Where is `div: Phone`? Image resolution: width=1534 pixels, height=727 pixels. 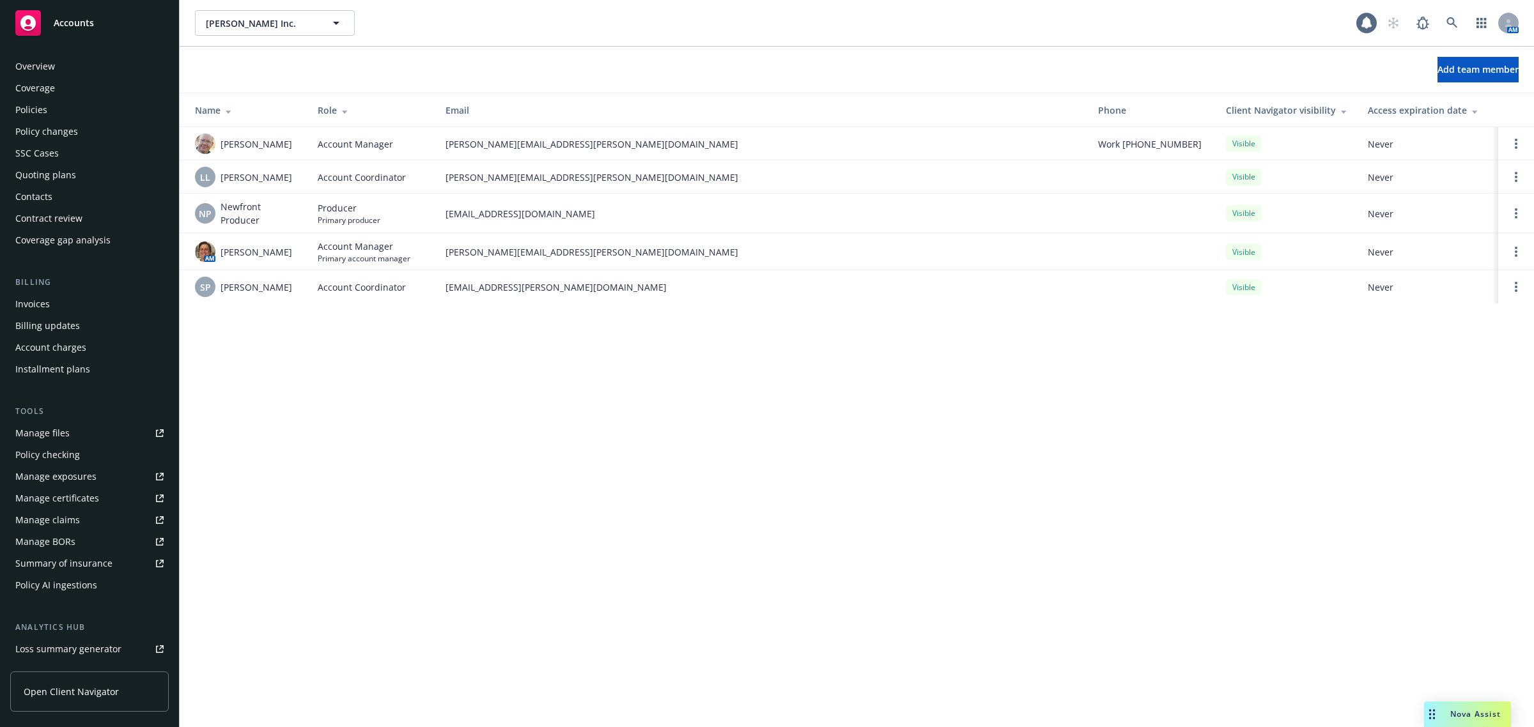 div: Phone is located at coordinates (1152, 110).